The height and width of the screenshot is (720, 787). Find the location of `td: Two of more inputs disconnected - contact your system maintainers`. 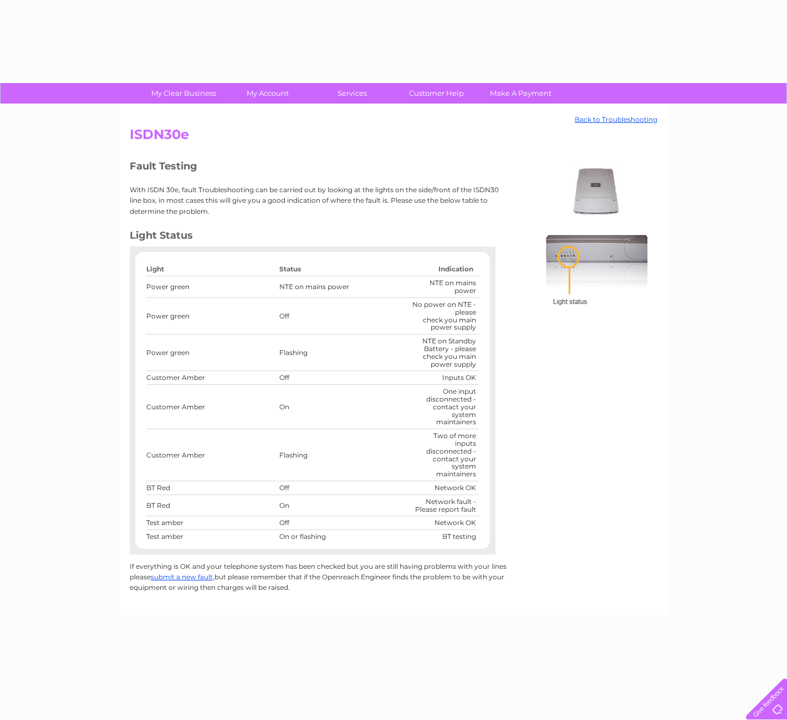

td: Two of more inputs disconnected - contact your system maintainers is located at coordinates (445, 455).